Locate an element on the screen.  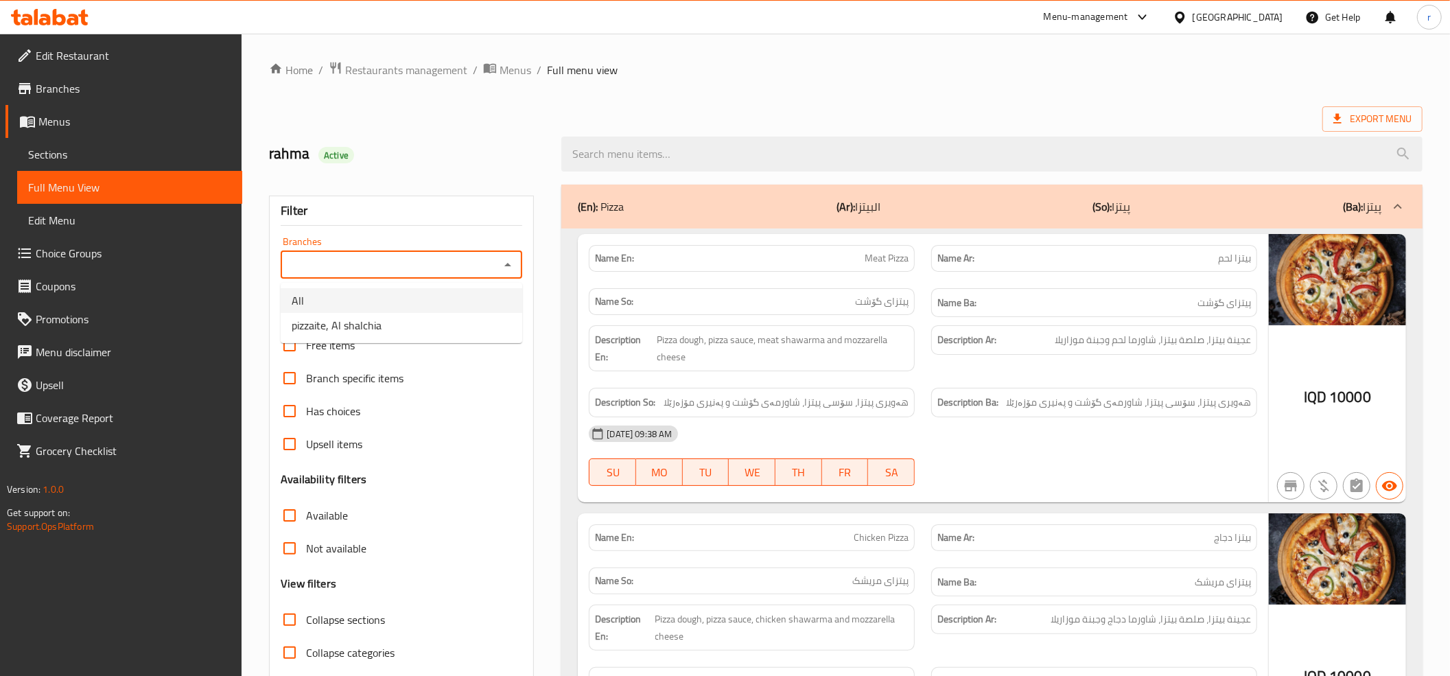
strong: Description So: is located at coordinates (625, 402).